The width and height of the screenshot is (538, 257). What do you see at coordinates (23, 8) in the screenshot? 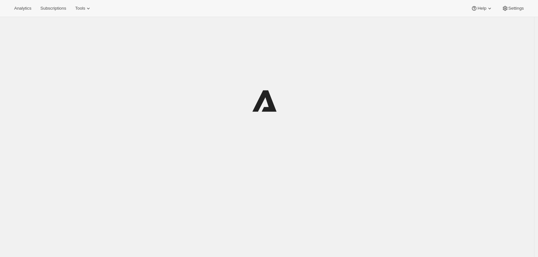
I see `span: Analytics` at bounding box center [23, 8].